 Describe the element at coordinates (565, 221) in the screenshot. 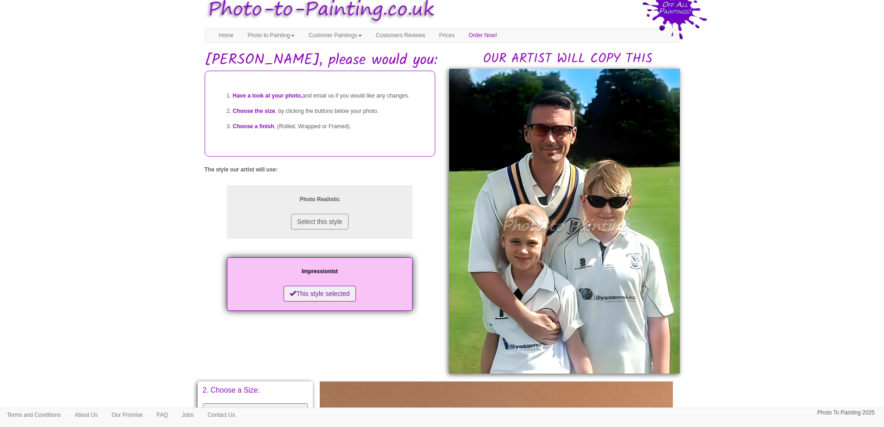

I see `img: Sam, please would you:` at that location.